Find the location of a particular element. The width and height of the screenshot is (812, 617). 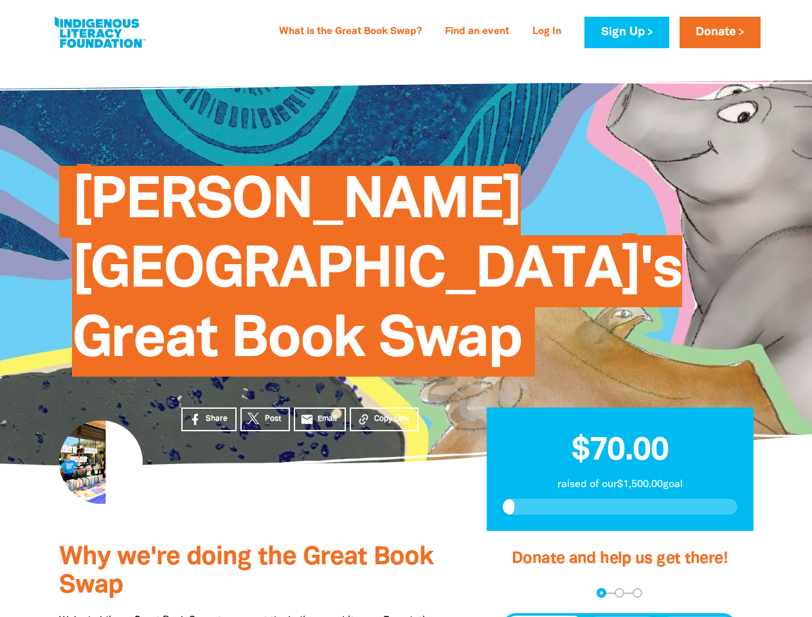

a: Post is located at coordinates (265, 419).